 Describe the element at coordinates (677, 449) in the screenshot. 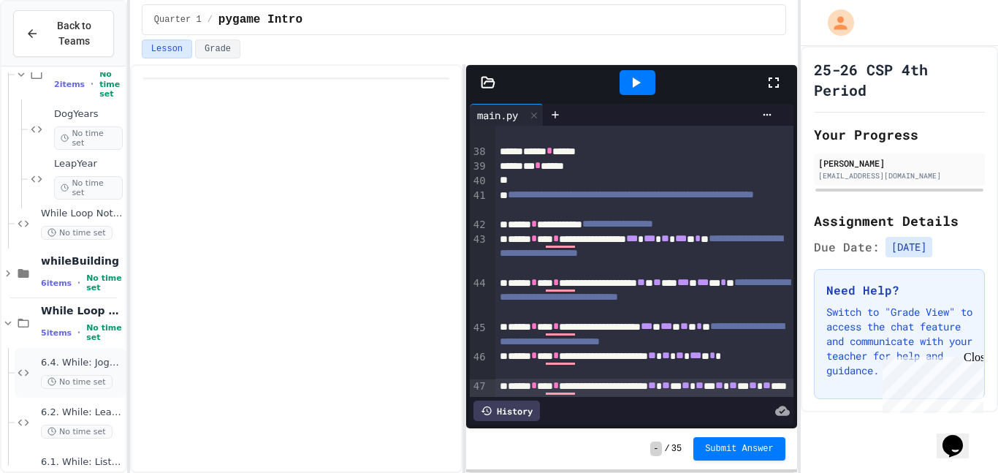

I see `span: 35` at that location.